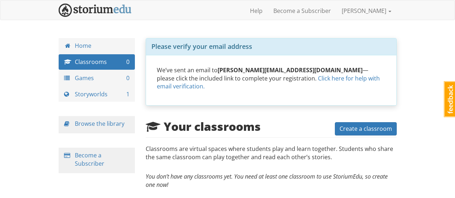 Image resolution: width=455 pixels, height=198 pixels. What do you see at coordinates (202, 46) in the screenshot?
I see `span: Please verify your email address` at bounding box center [202, 46].